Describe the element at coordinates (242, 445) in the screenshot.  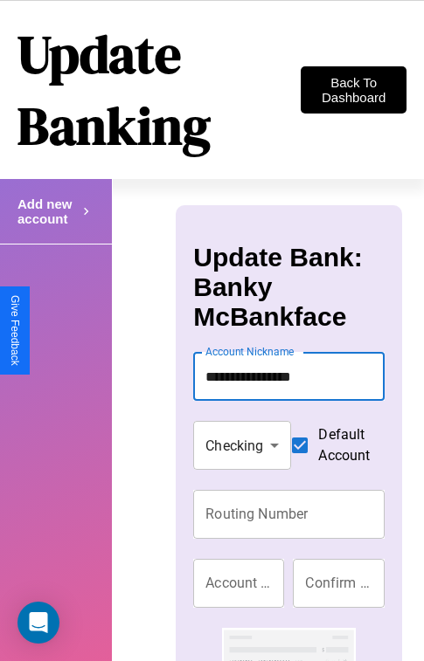
I see `div: Checking` at that location.